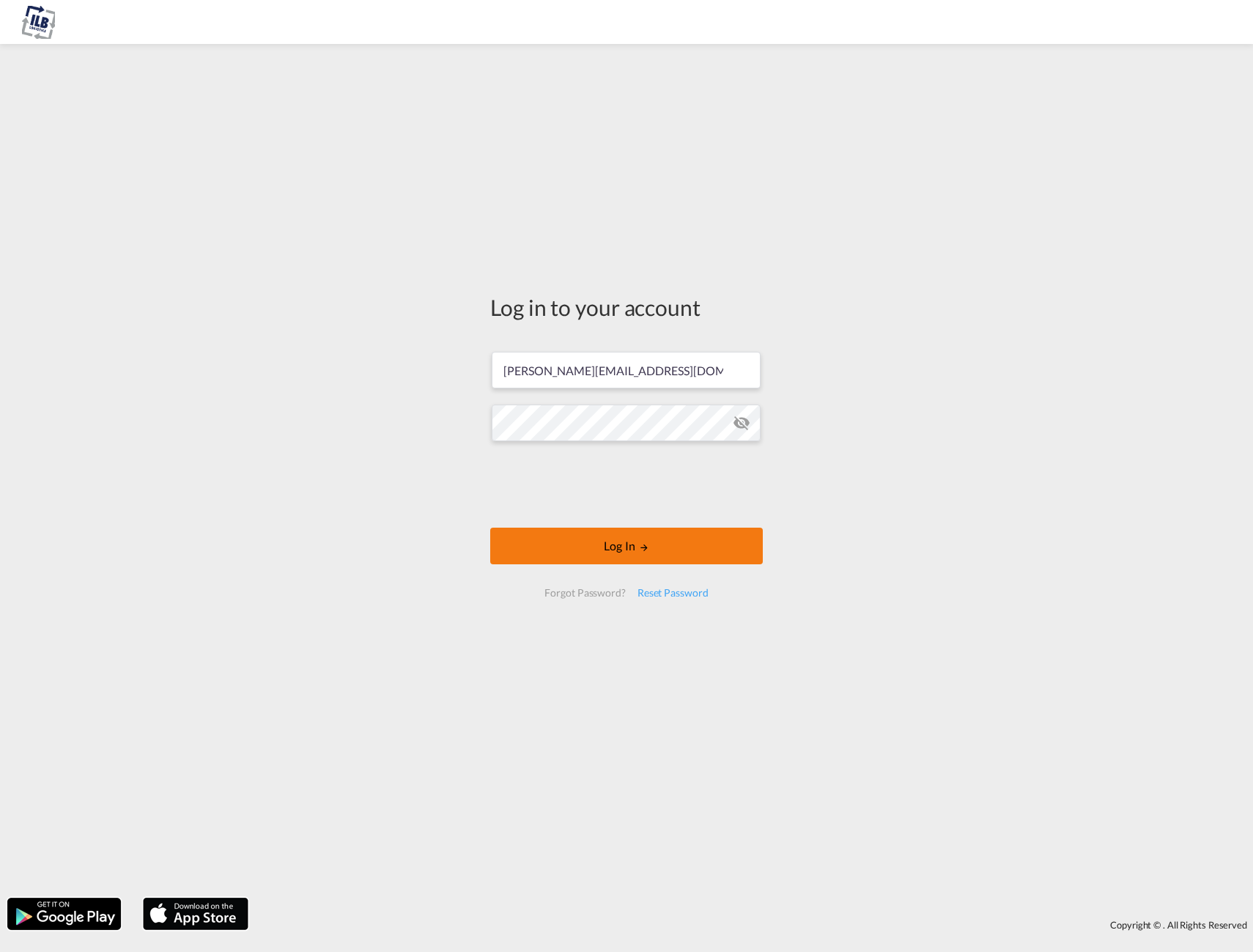 Image resolution: width=1253 pixels, height=952 pixels. Describe the element at coordinates (626, 370) in the screenshot. I see `input: Enter email/phone number` at that location.